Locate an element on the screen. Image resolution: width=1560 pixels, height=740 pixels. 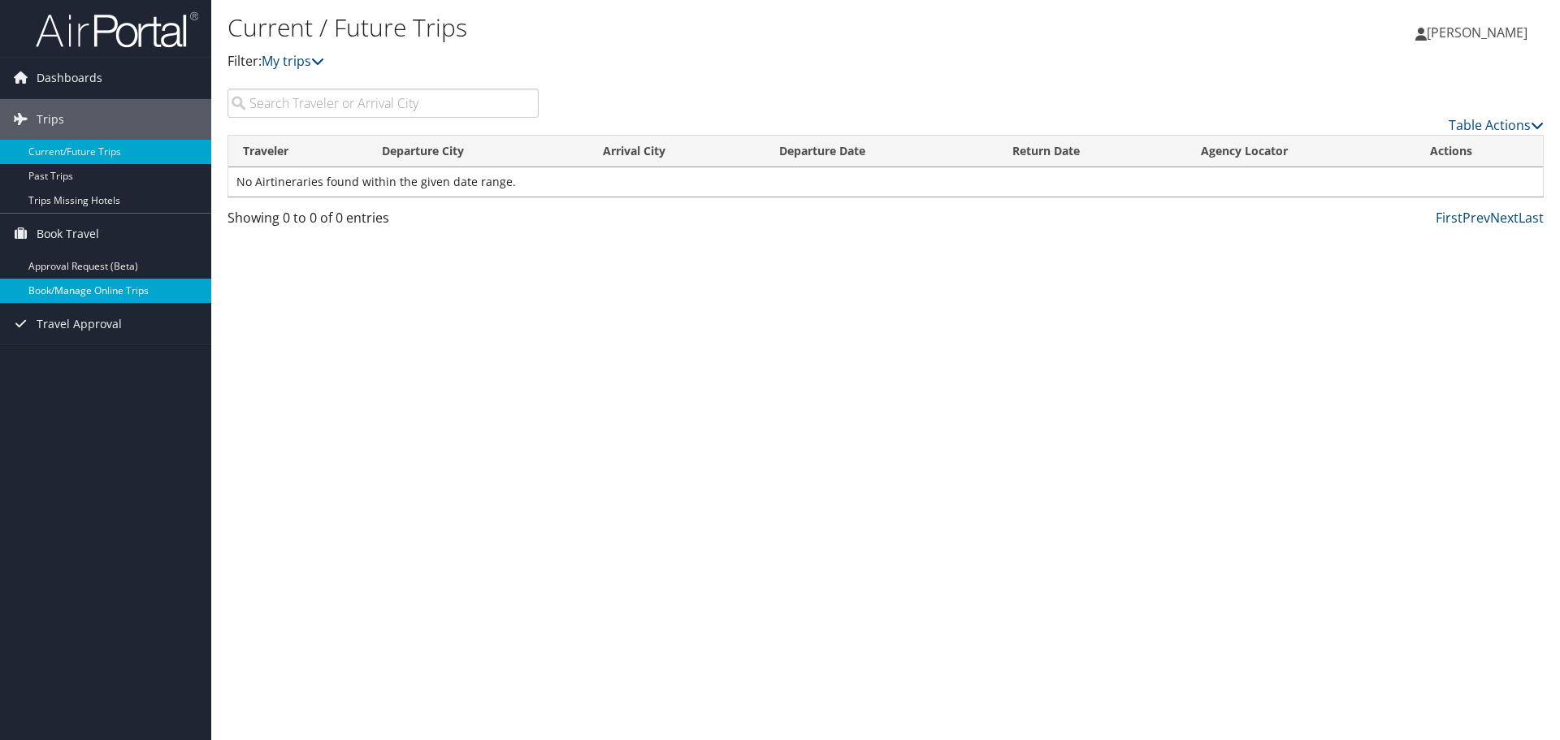
span: Travel Approval is located at coordinates (79, 324).